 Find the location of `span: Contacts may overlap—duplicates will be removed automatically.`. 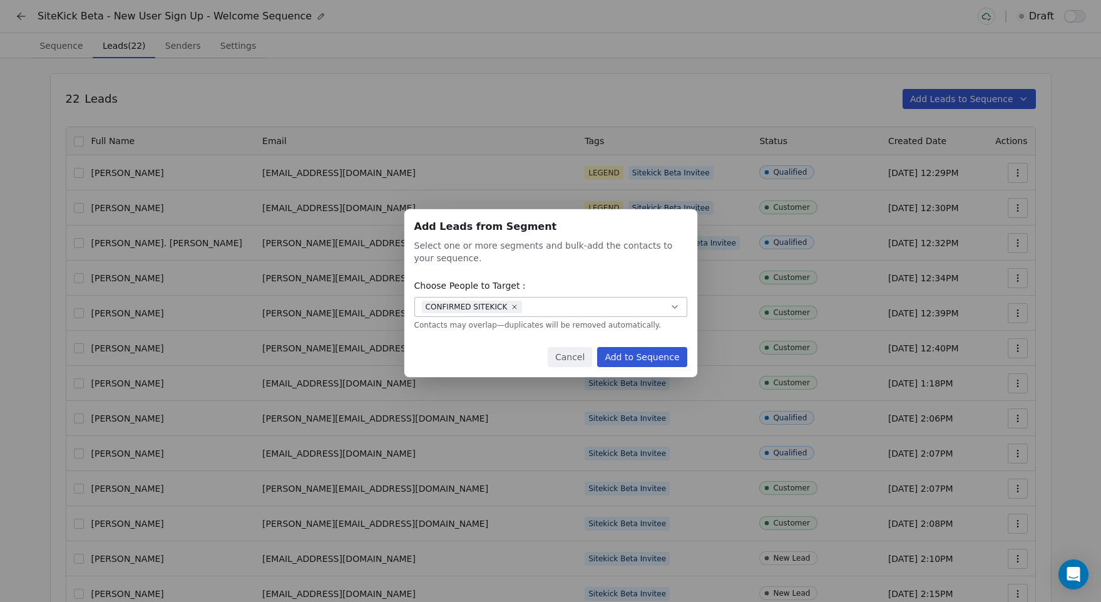

span: Contacts may overlap—duplicates will be removed automatically. is located at coordinates (538, 325).